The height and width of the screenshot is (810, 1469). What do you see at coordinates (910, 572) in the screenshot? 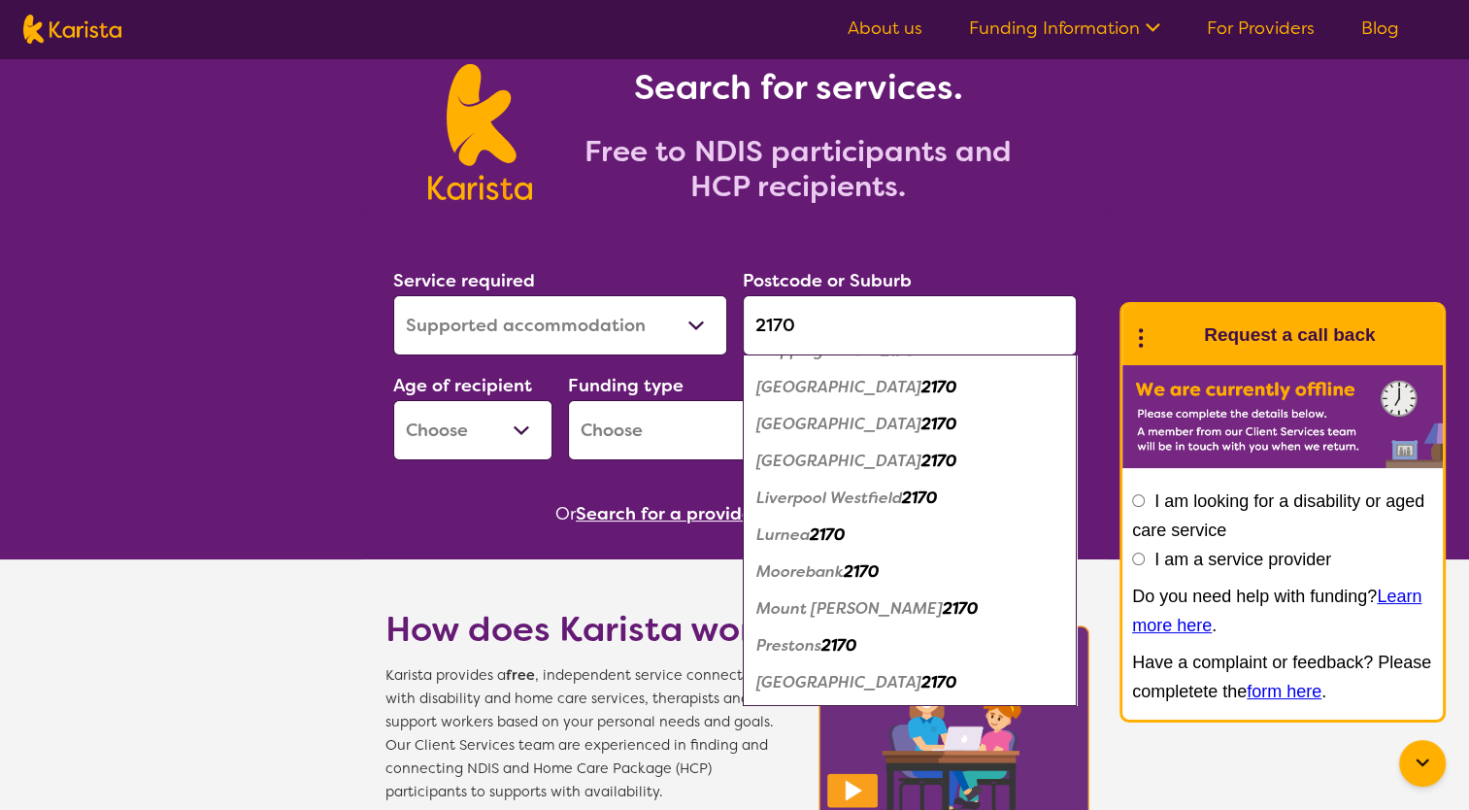
I see `div: Moorebank 2170` at bounding box center [910, 572].